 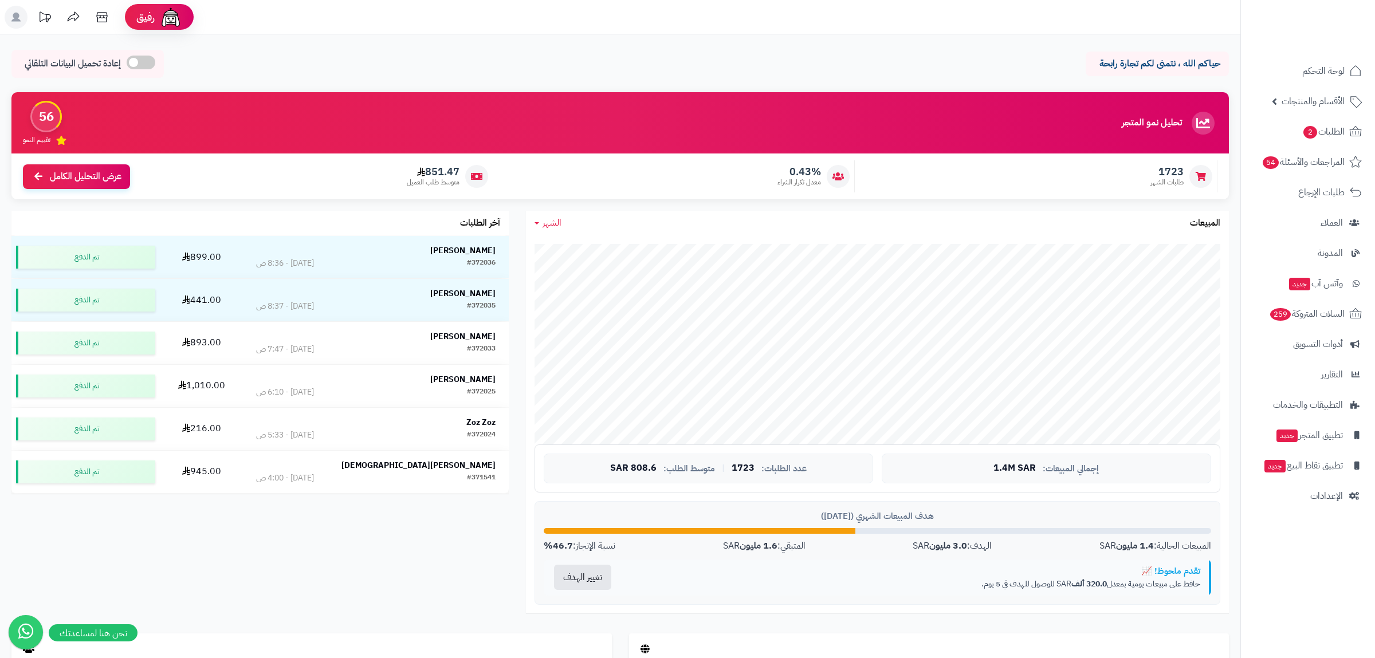 I want to click on a: أدوات التسويق, so click(x=1308, y=344).